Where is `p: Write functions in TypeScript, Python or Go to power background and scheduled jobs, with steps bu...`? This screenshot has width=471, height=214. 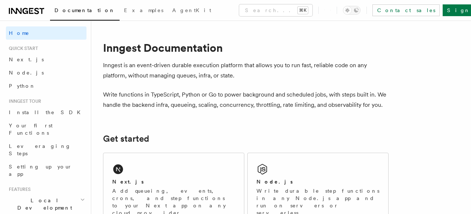 p: Write functions in TypeScript, Python or Go to power background and scheduled jobs, with steps bu... is located at coordinates (246, 100).